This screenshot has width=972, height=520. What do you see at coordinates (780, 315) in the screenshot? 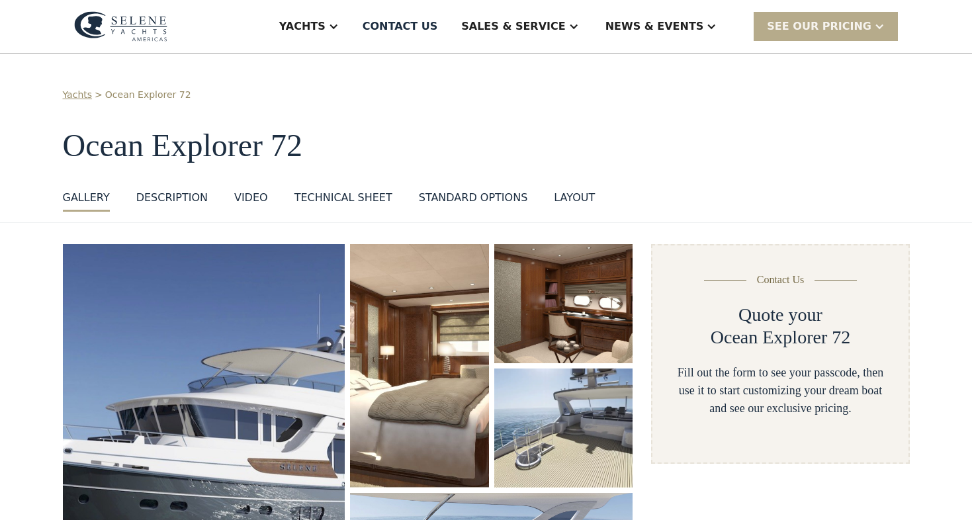
I see `h2: Quote your` at bounding box center [780, 315].